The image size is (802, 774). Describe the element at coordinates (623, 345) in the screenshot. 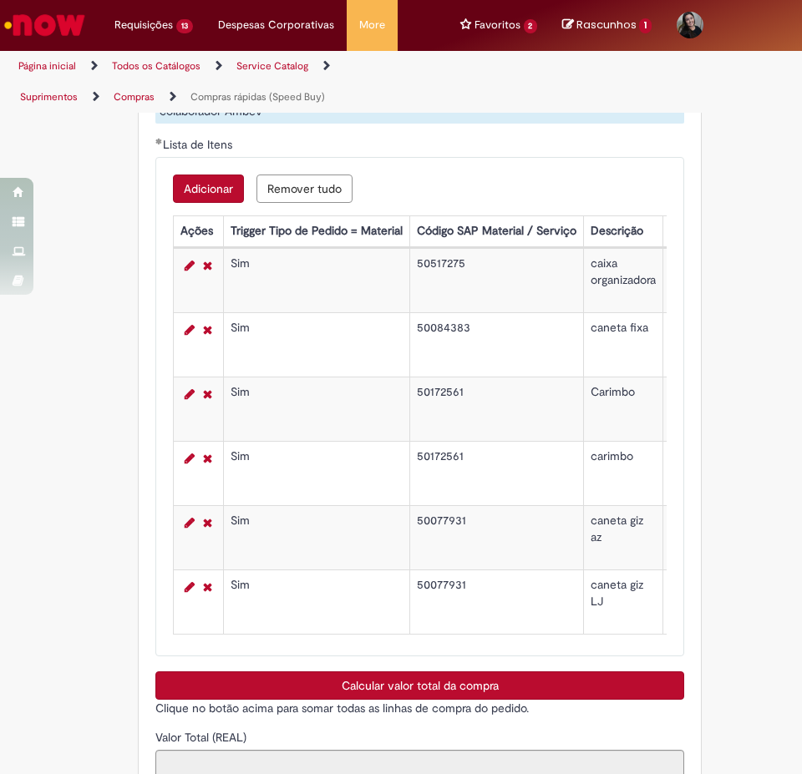

I see `td: caneta fixa` at that location.